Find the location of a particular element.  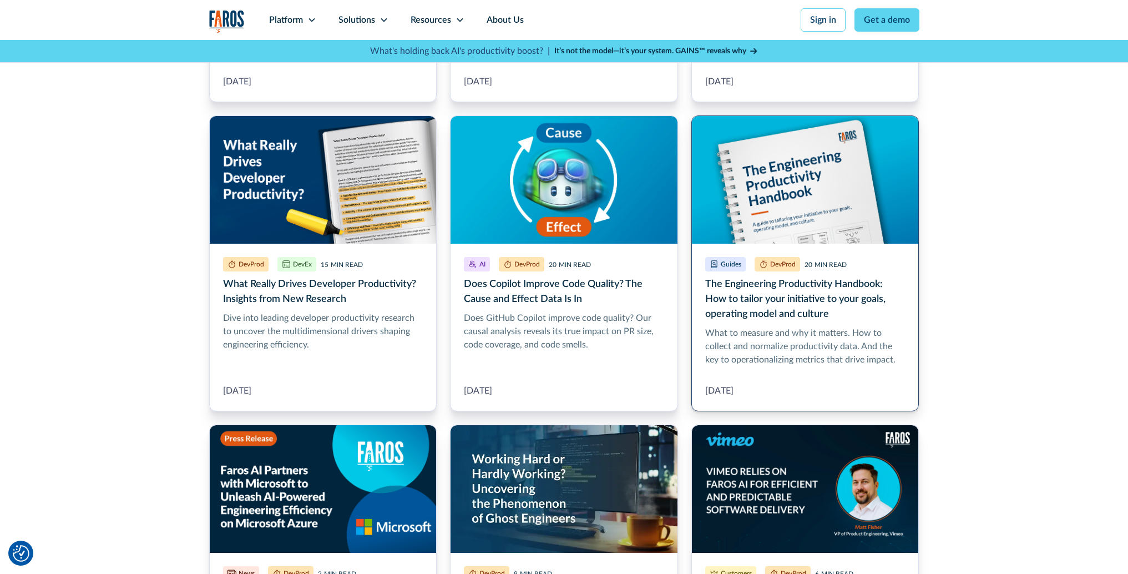

img: Image of a spiral bound Engineering Productivity Handbook on a blue background is located at coordinates (805, 180).